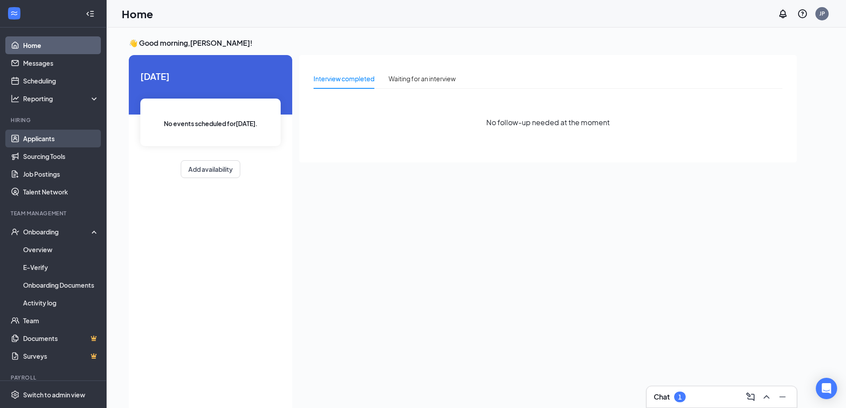  Describe the element at coordinates (14, 13) in the screenshot. I see `svg: WorkstreamLogo` at that location.